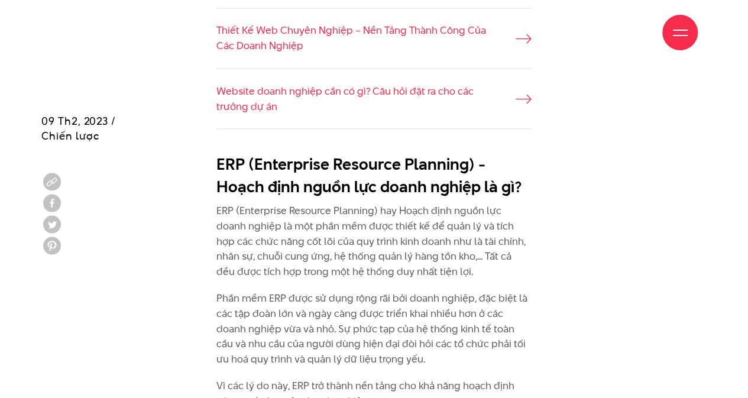 The width and height of the screenshot is (748, 398). Describe the element at coordinates (374, 98) in the screenshot. I see `a: Website doanh nghiệp cần có gì? Câu hỏi đặt ra cho các trưởng dự án` at that location.